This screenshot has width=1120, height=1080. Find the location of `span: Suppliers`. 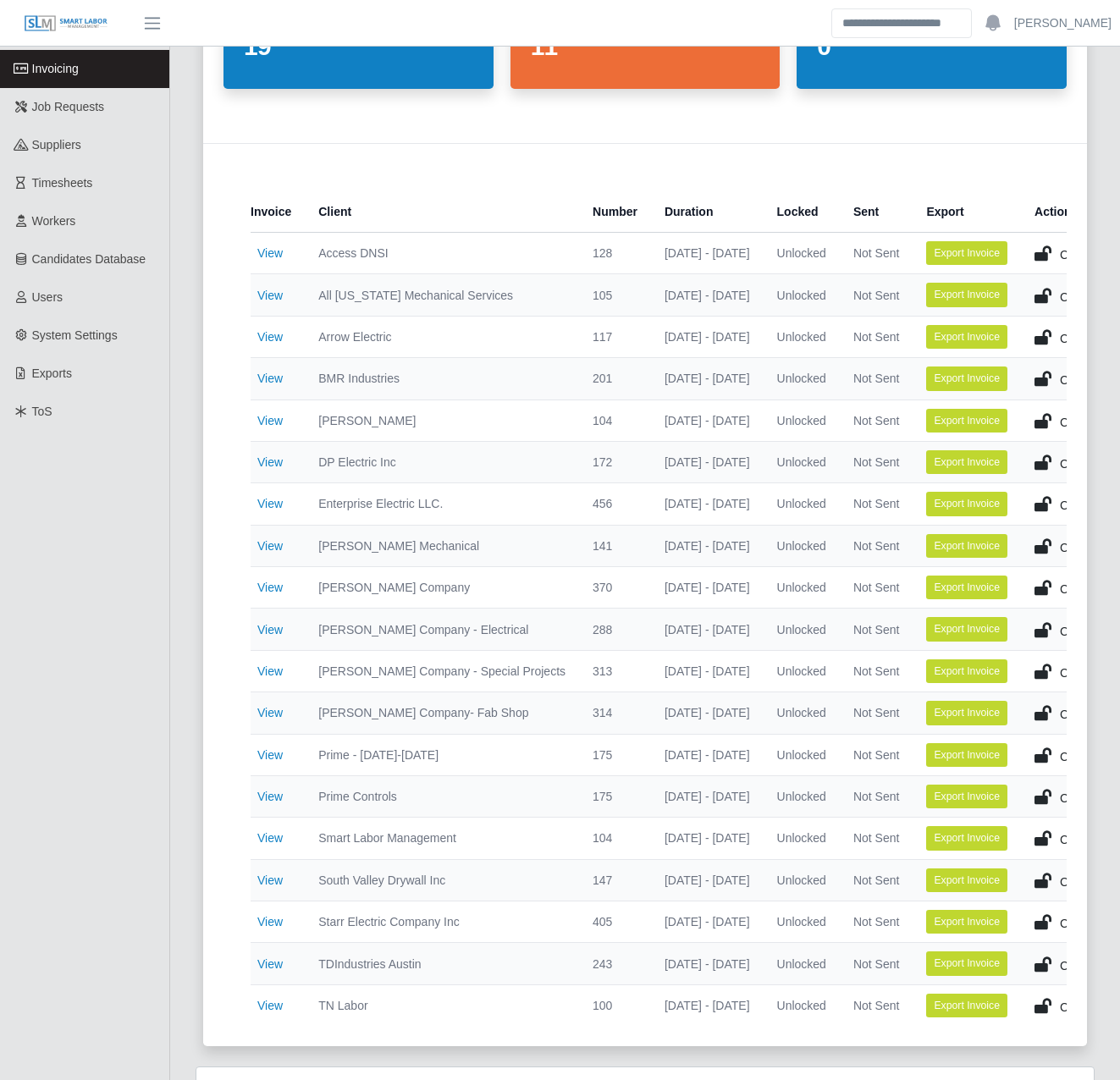

span: Suppliers is located at coordinates (56, 145).